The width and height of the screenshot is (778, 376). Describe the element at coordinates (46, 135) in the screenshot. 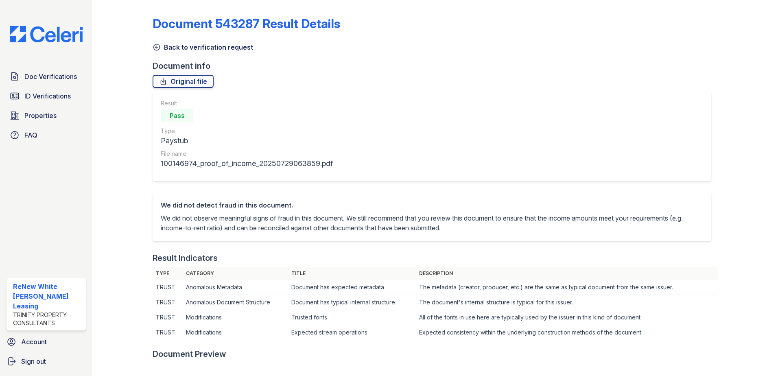

I see `a: FAQ` at that location.